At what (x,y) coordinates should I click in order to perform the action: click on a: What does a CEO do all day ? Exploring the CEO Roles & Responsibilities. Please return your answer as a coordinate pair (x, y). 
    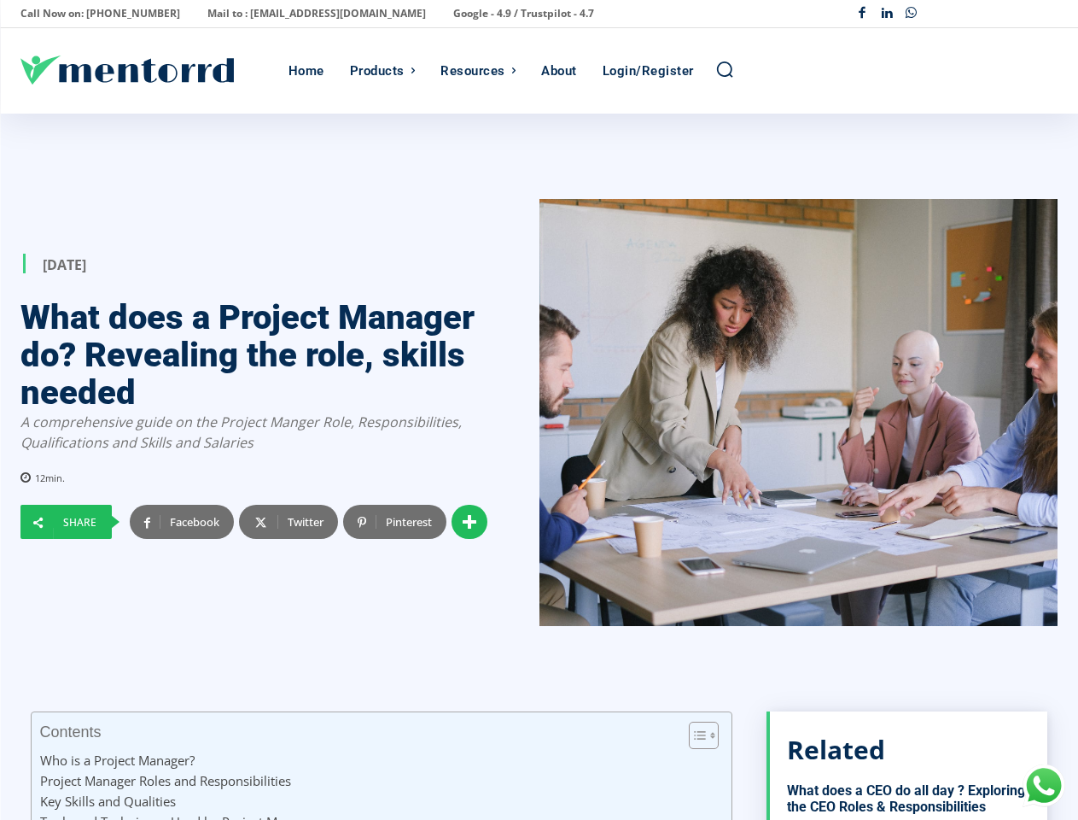
    Looking at the image, I should click on (906, 798).